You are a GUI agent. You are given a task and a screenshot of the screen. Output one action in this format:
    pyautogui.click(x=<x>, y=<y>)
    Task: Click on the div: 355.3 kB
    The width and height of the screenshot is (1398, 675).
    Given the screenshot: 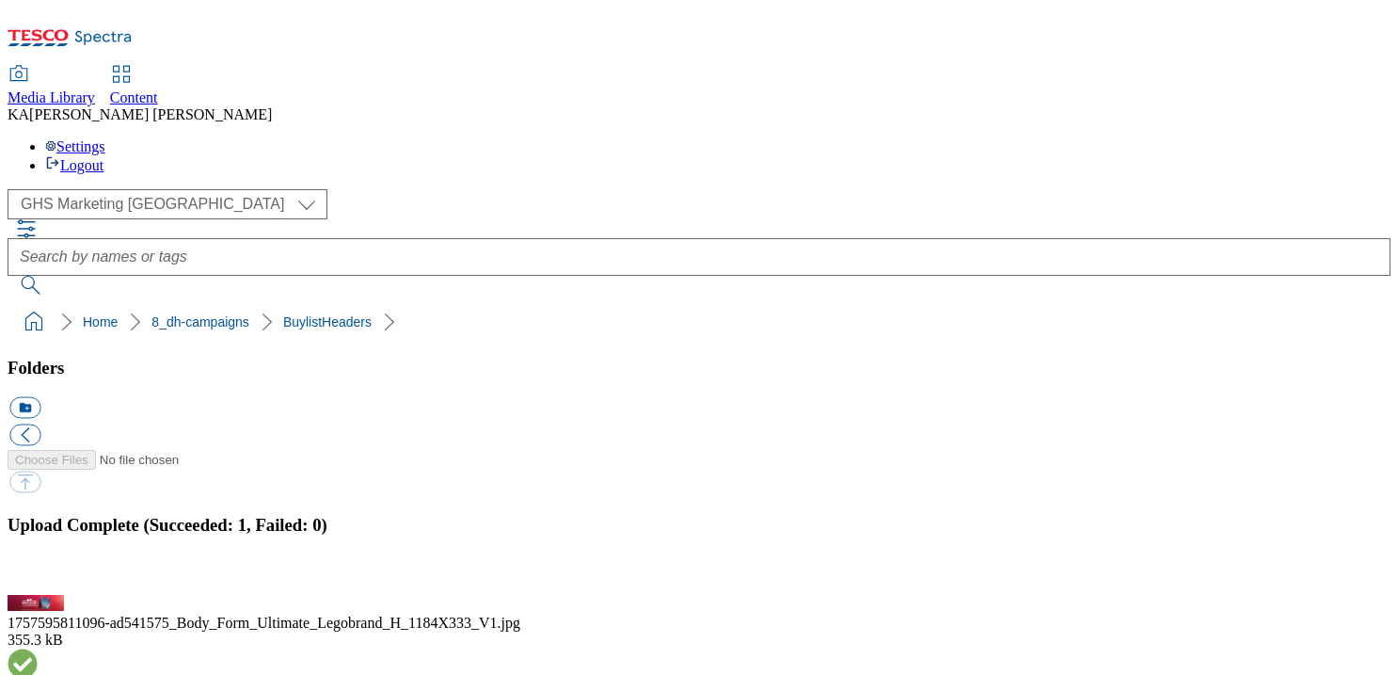 What is the action you would take?
    pyautogui.click(x=699, y=640)
    